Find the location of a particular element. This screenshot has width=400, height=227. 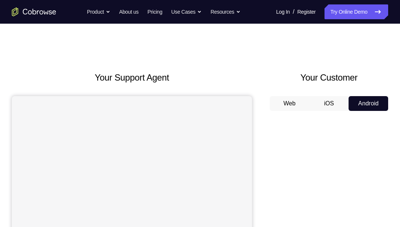

a: Register is located at coordinates (307, 12).